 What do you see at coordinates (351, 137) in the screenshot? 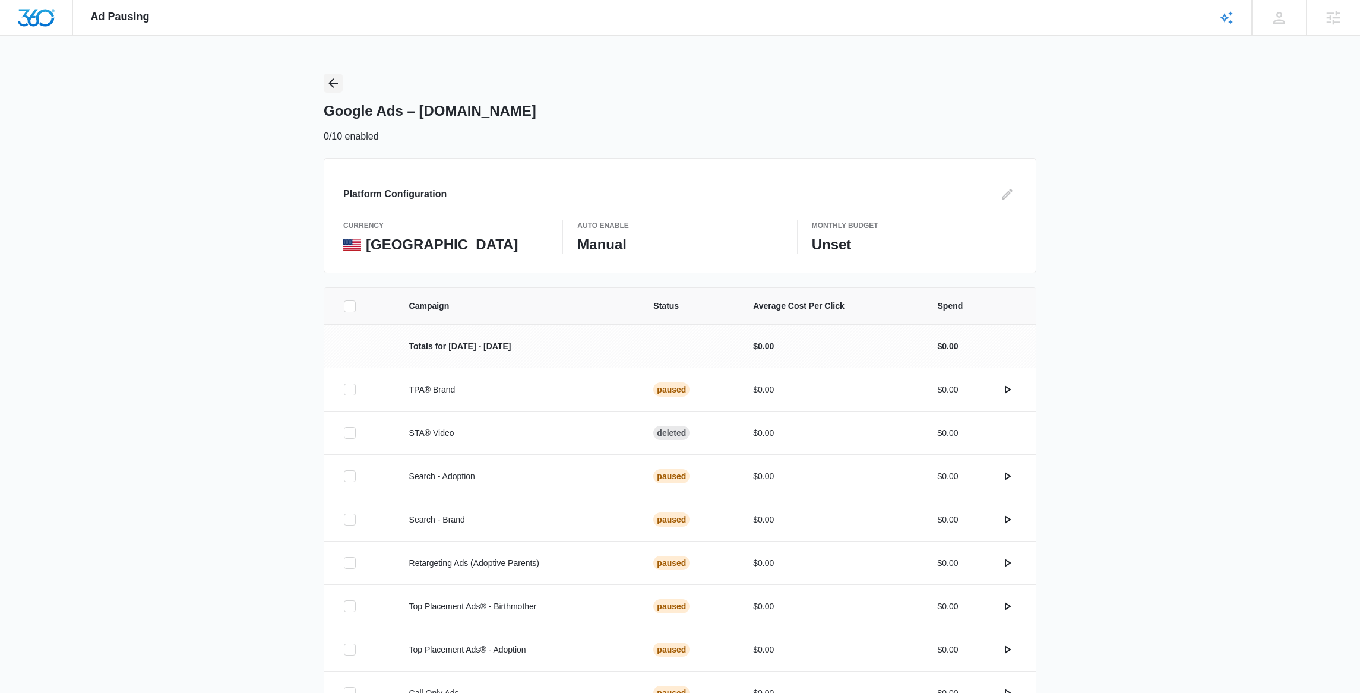
I see `p: 0/10 enabled` at bounding box center [351, 137].